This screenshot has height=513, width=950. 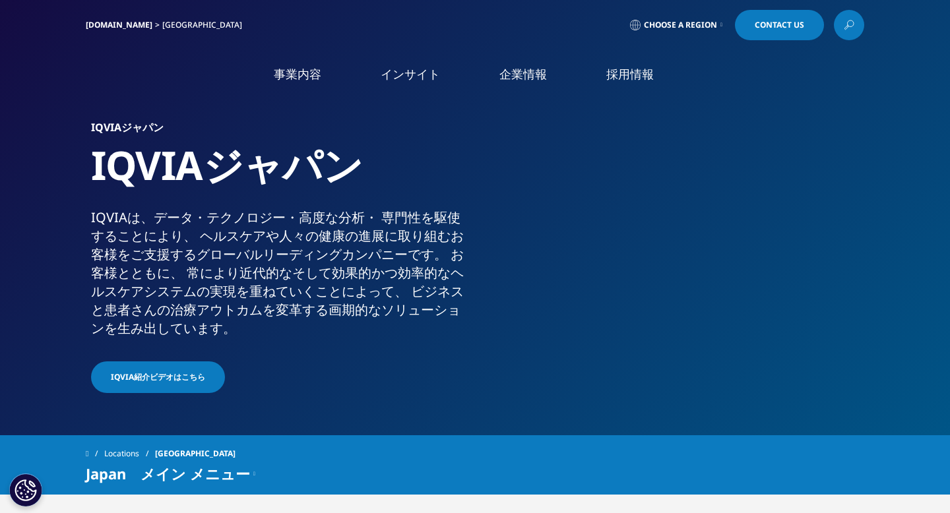 I want to click on a: インサイト, so click(x=410, y=74).